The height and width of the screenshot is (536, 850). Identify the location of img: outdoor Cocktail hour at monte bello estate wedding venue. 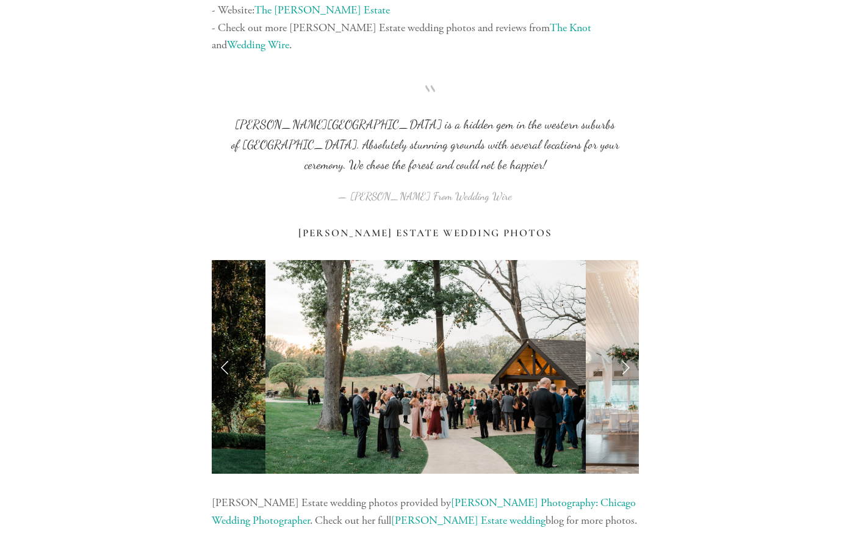
(425, 367).